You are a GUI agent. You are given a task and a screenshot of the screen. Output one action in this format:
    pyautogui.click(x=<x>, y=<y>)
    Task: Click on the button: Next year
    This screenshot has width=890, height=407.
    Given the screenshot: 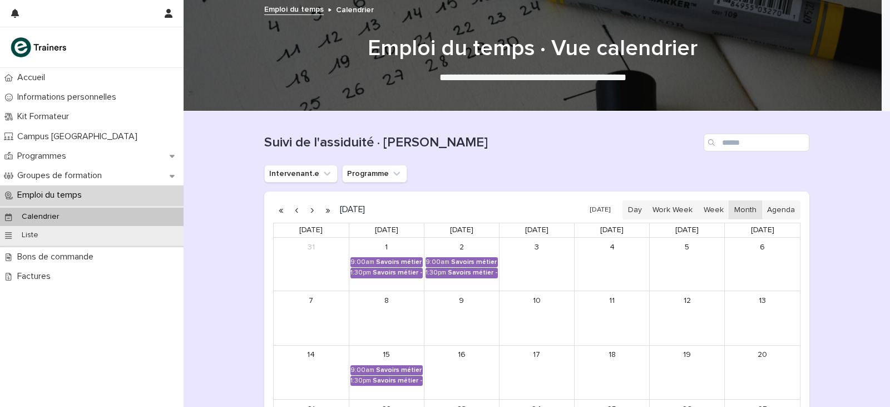 What is the action you would take?
    pyautogui.click(x=328, y=210)
    